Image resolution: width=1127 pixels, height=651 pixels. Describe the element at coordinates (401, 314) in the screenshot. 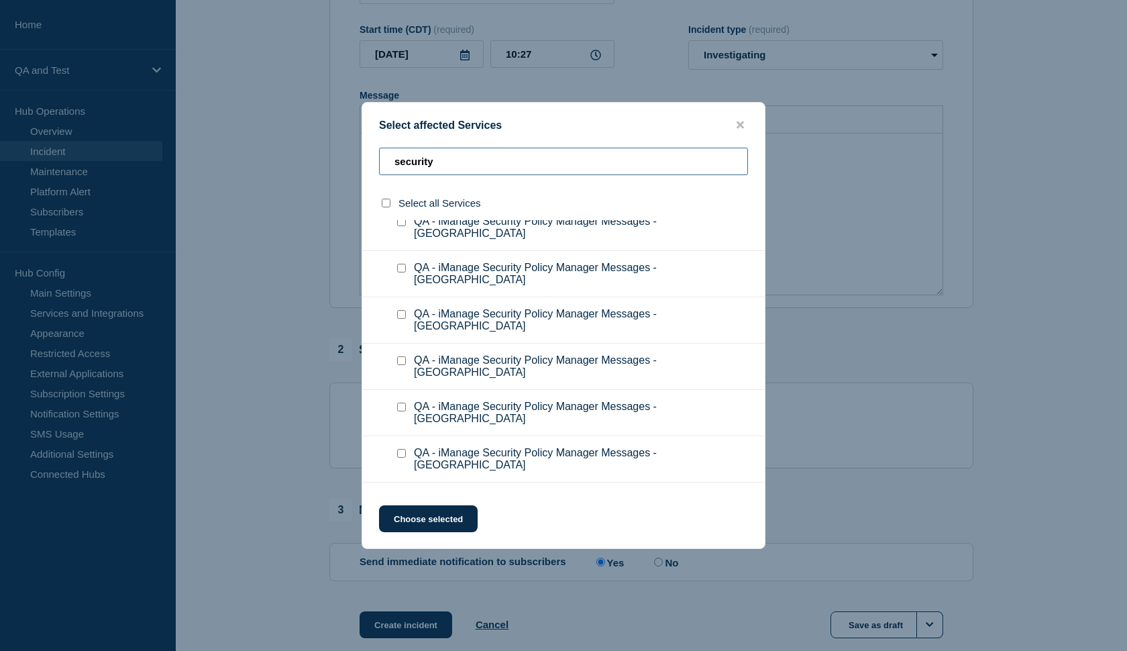

I see `input: QA - iManage Security Policy Manager Messages - Germany checkbox` at that location.